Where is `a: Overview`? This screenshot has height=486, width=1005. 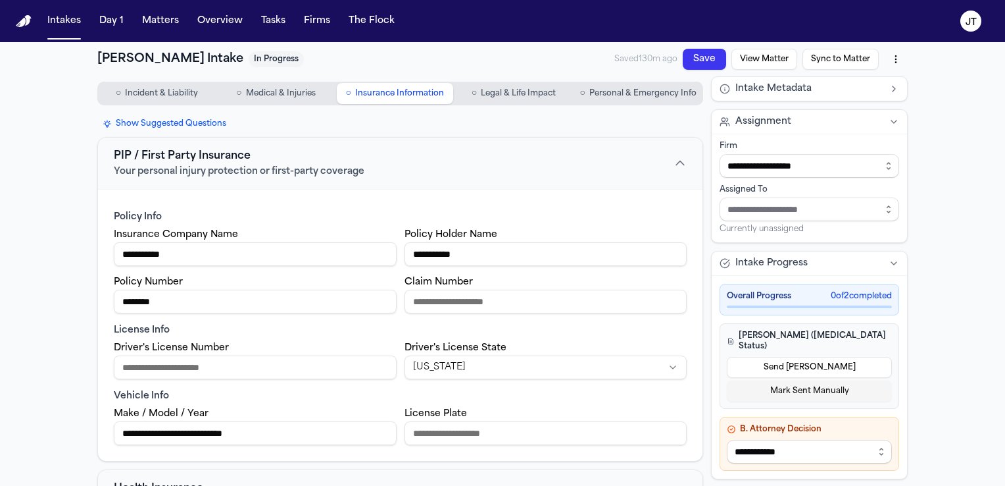
a: Overview is located at coordinates (220, 21).